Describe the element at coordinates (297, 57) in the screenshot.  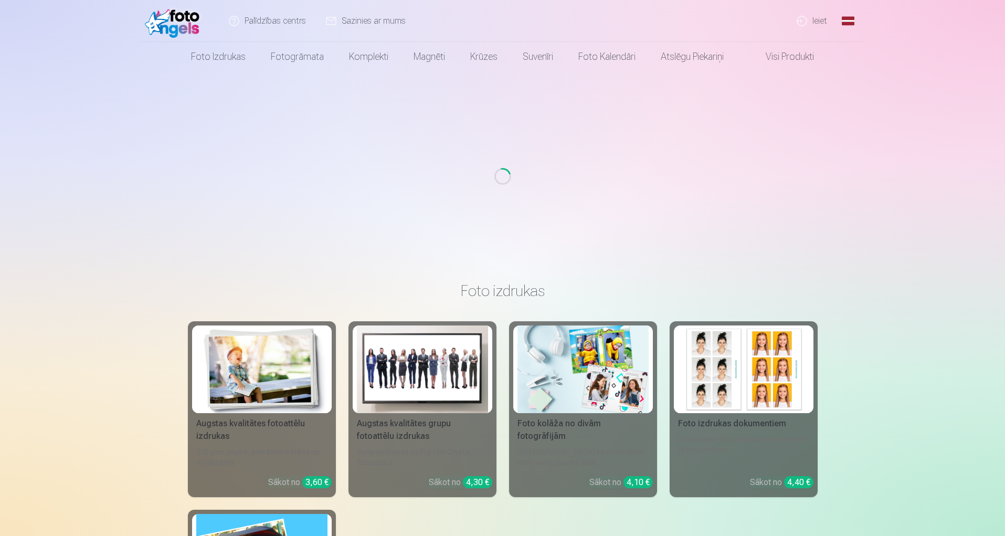
I see `a: Fotogrāmata` at that location.